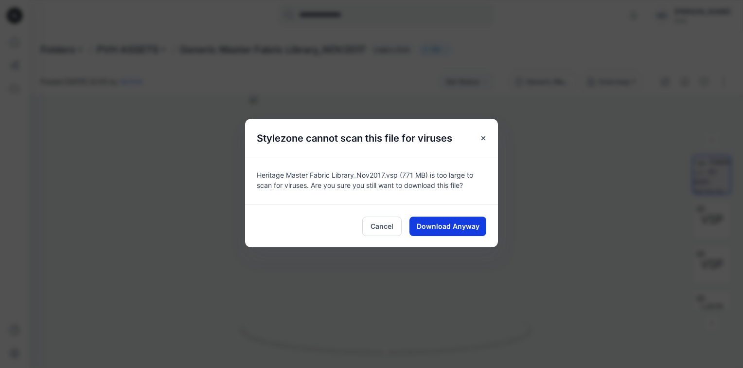 The width and height of the screenshot is (743, 368). Describe the element at coordinates (382, 226) in the screenshot. I see `button: Cancel` at that location.